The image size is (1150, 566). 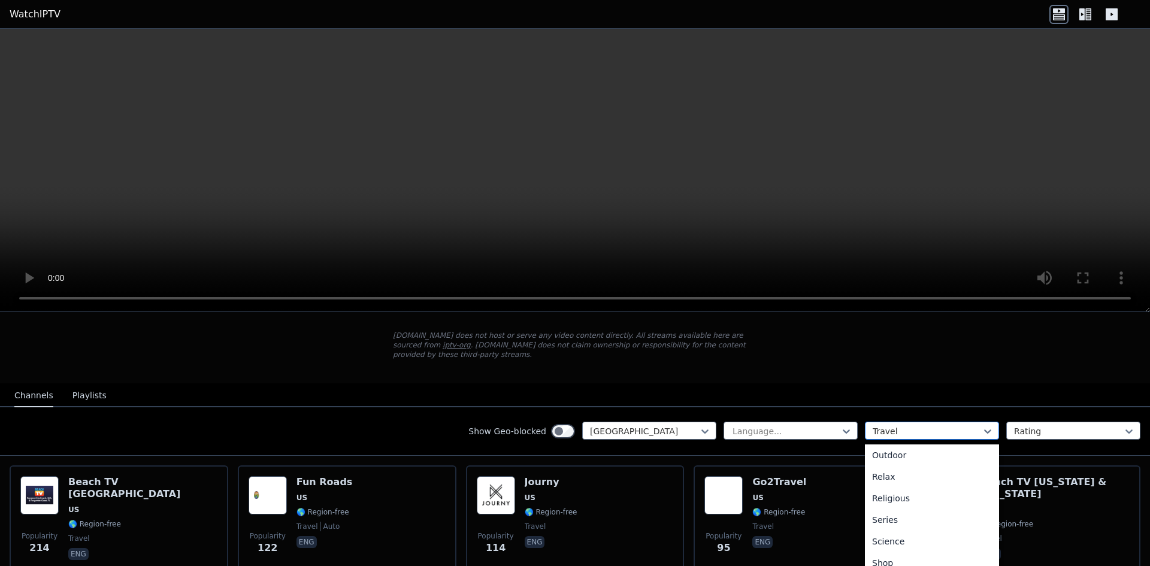 I want to click on div: Religious, so click(x=932, y=498).